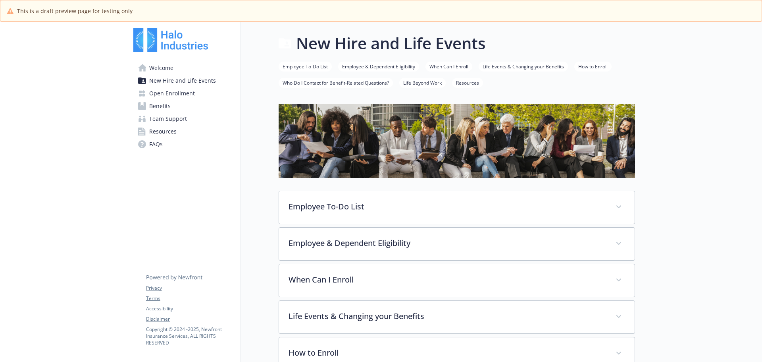 The image size is (762, 362). What do you see at coordinates (448, 280) in the screenshot?
I see `p: When Can I Enroll` at bounding box center [448, 280].